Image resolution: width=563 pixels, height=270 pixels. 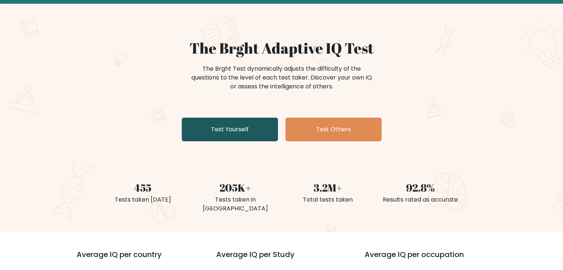 I want to click on div: Results rated as accurate, so click(x=420, y=200).